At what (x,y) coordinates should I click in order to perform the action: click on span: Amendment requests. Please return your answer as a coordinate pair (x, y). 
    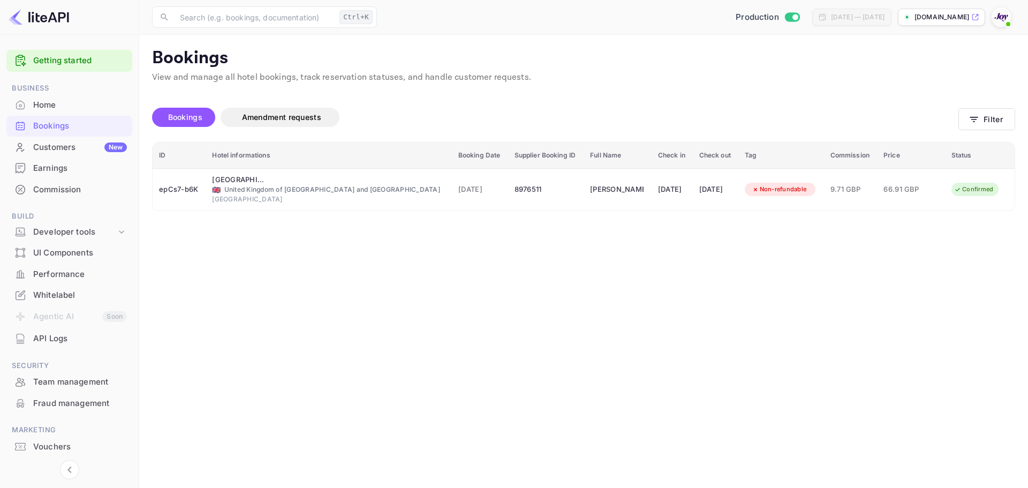
    Looking at the image, I should click on (282, 117).